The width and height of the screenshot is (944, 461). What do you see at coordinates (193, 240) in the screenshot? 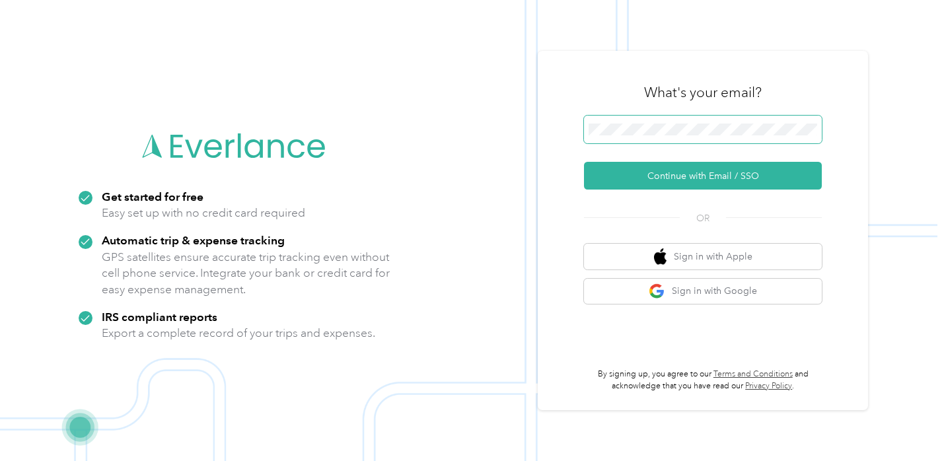
I see `strong: Automatic trip & expense tracking` at bounding box center [193, 240].